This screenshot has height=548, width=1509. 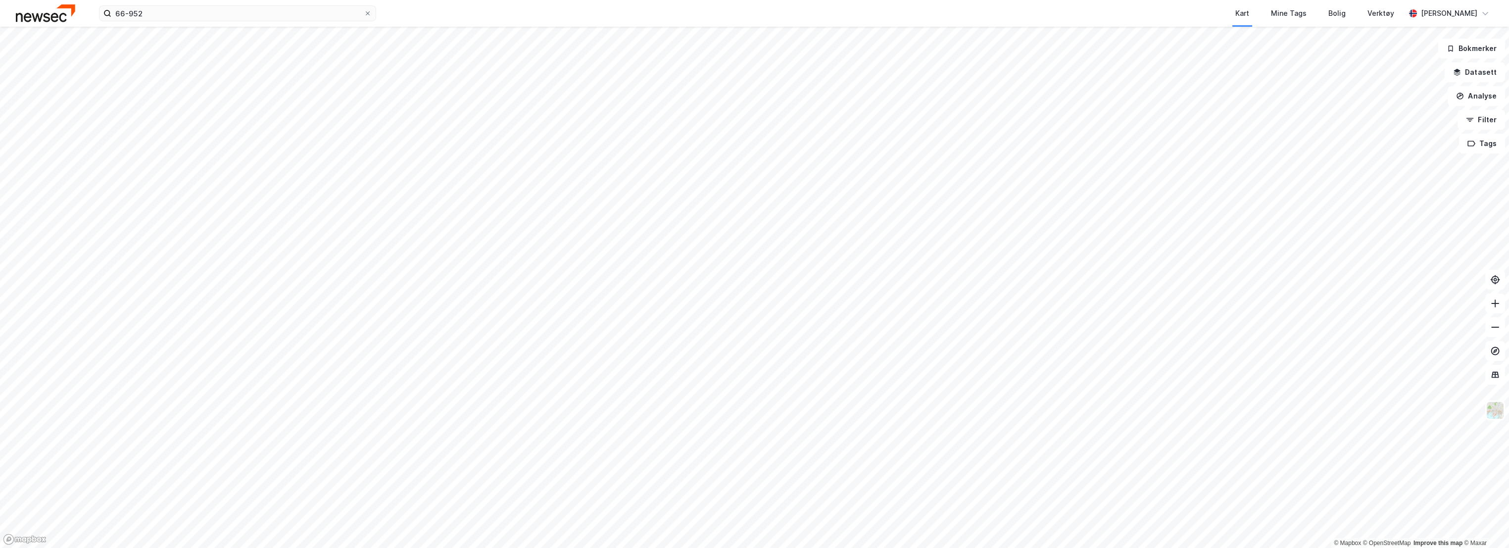 I want to click on button: Bokmerker, so click(x=1471, y=49).